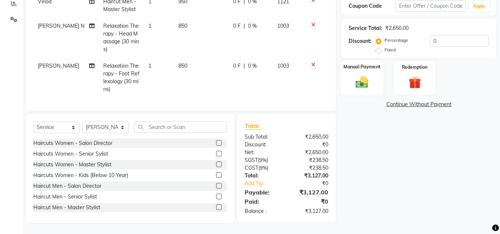 This screenshot has width=500, height=234. I want to click on label: Redemption, so click(415, 67).